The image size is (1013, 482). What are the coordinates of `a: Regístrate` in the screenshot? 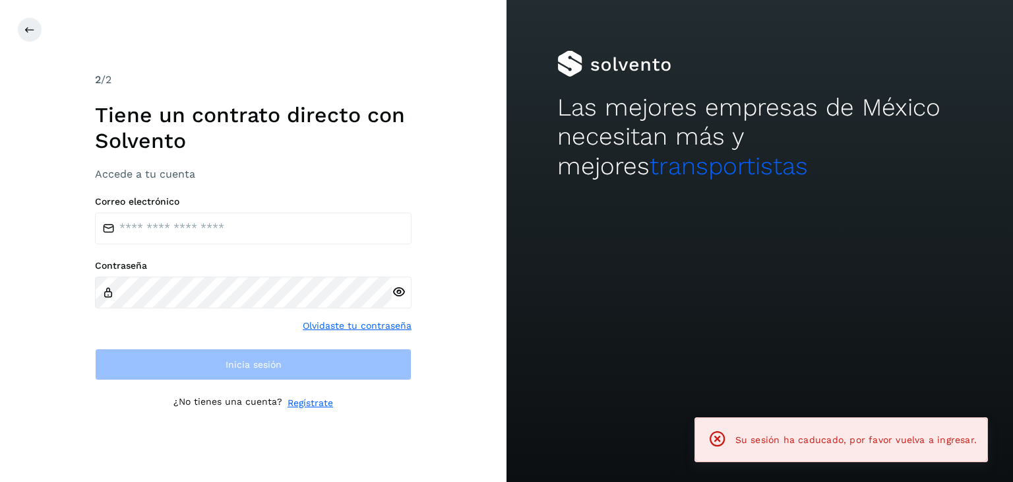 It's located at (310, 402).